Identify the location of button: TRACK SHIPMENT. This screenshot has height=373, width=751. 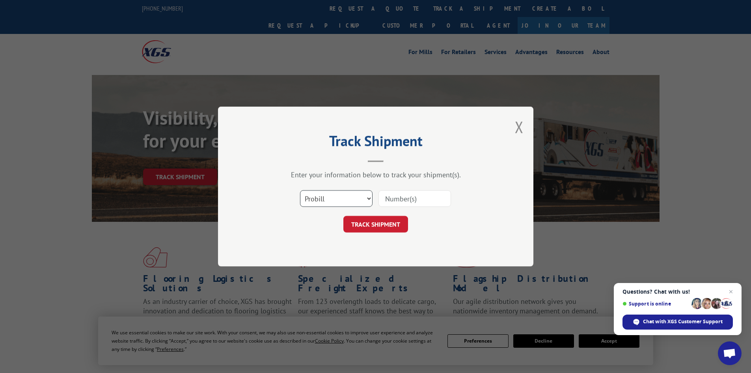
(376, 224).